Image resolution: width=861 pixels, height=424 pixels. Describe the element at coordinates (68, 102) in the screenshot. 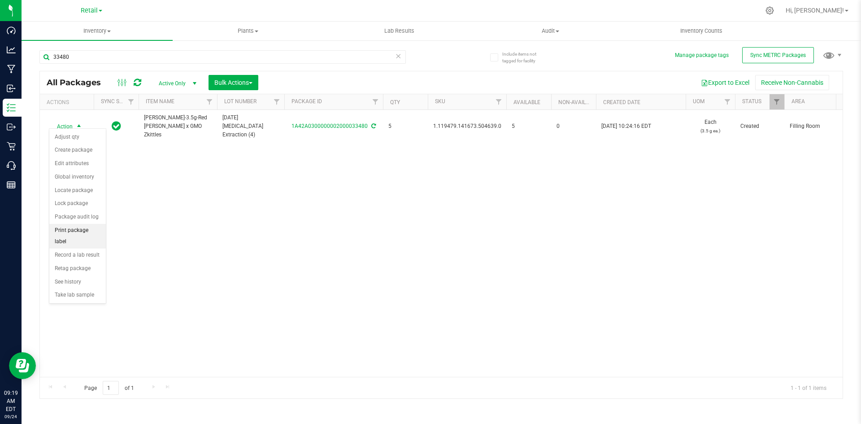

I see `div: Actions` at that location.